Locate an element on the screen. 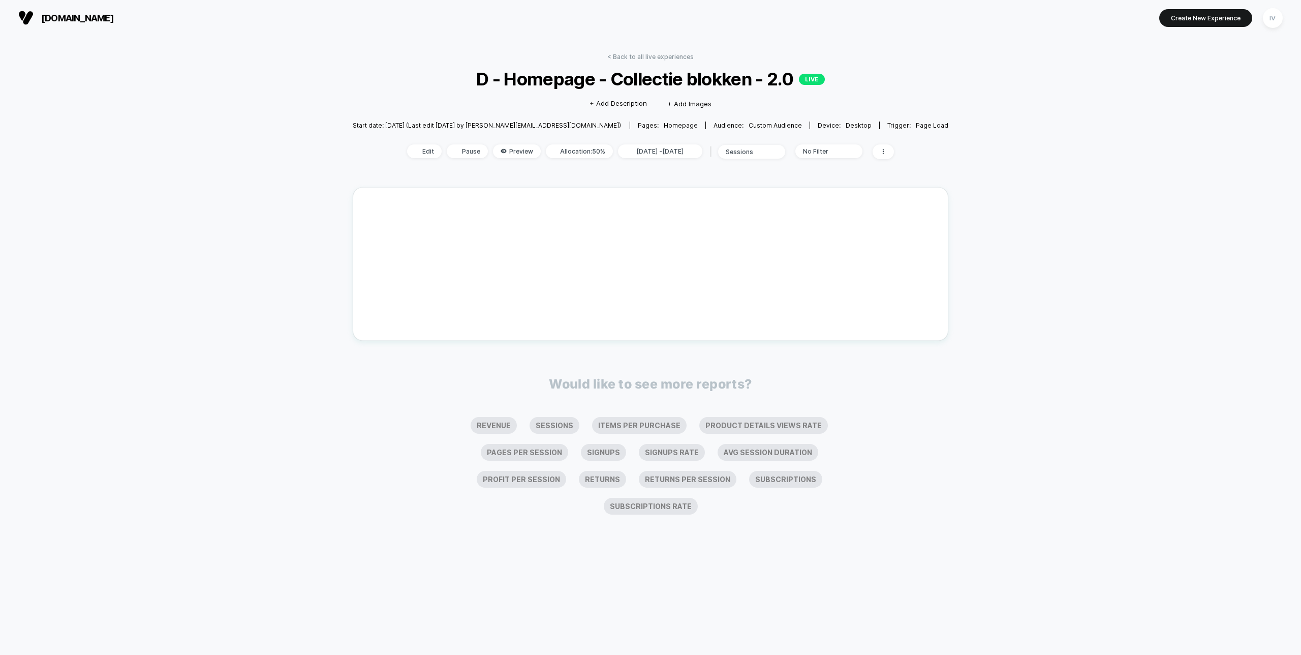 Image resolution: width=1301 pixels, height=655 pixels. li: Avg Session Duration is located at coordinates (768, 452).